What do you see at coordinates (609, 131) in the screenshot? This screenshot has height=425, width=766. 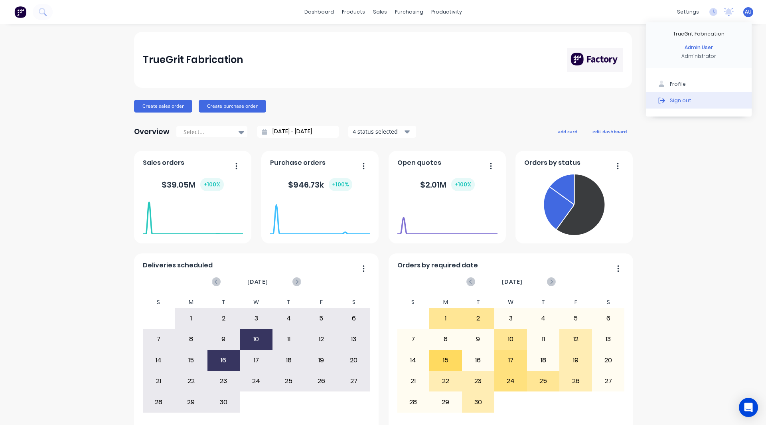 I see `button: edit dashboard` at bounding box center [609, 131].